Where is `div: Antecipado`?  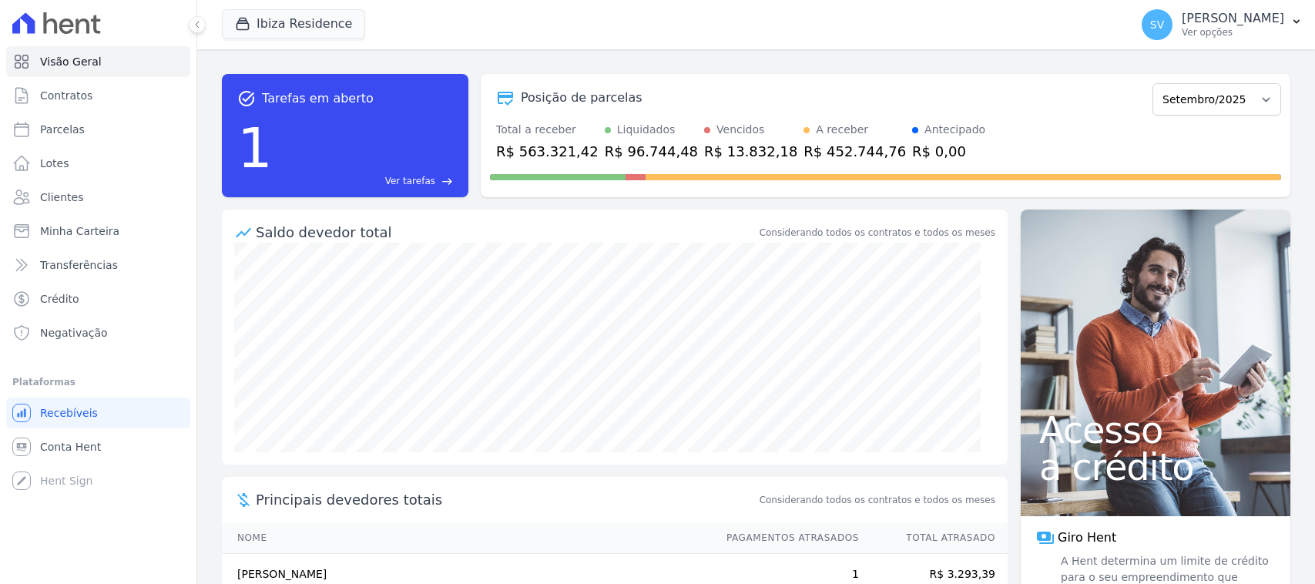 div: Antecipado is located at coordinates (954, 129).